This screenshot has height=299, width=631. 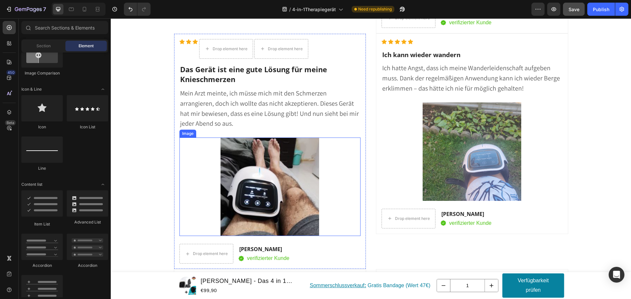 I want to click on div: Line, so click(x=42, y=169).